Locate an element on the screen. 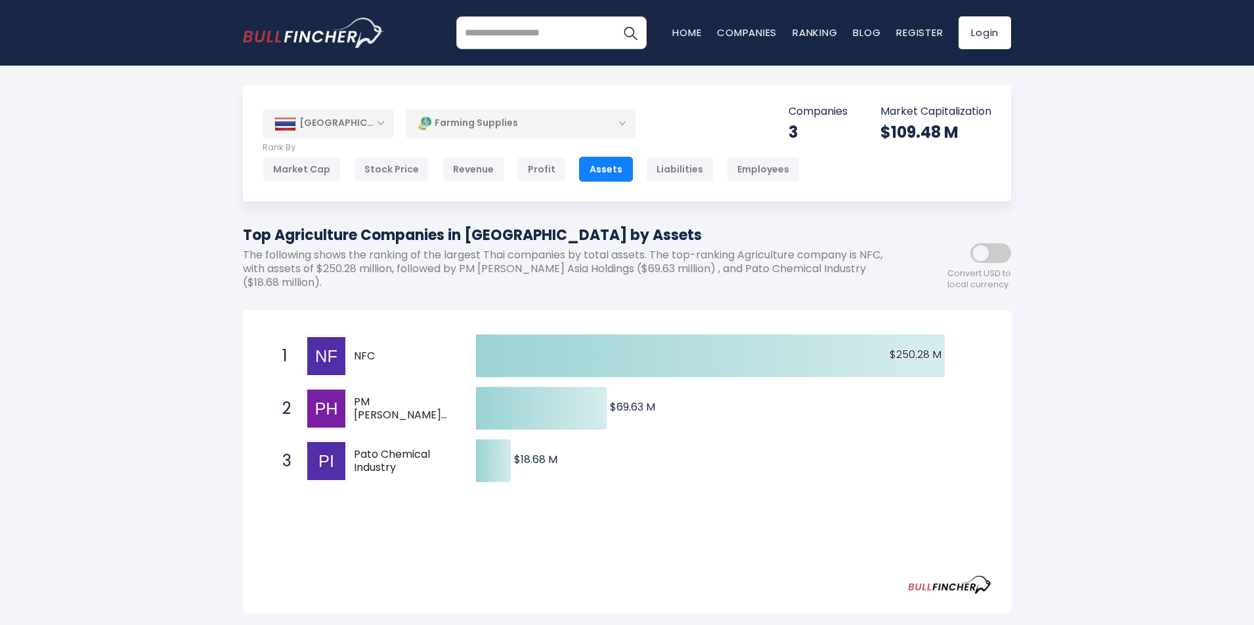 Image resolution: width=1254 pixels, height=625 pixels. span: 3 is located at coordinates (282, 461).